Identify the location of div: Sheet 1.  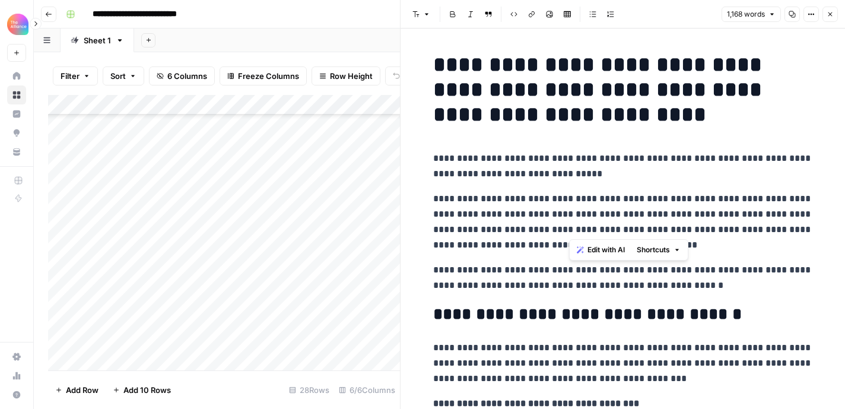
(97, 40).